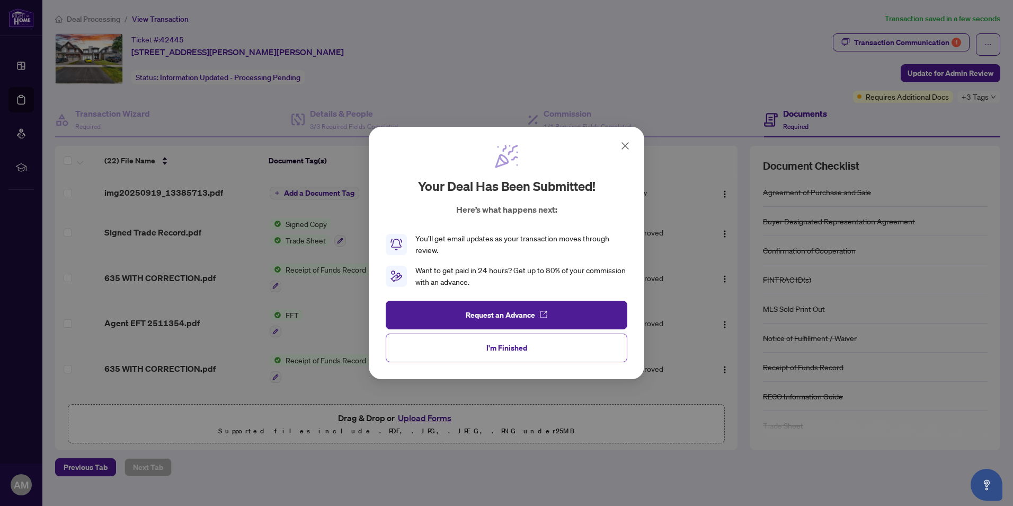 This screenshot has height=506, width=1013. Describe the element at coordinates (507, 348) in the screenshot. I see `span: I'm Finished` at that location.